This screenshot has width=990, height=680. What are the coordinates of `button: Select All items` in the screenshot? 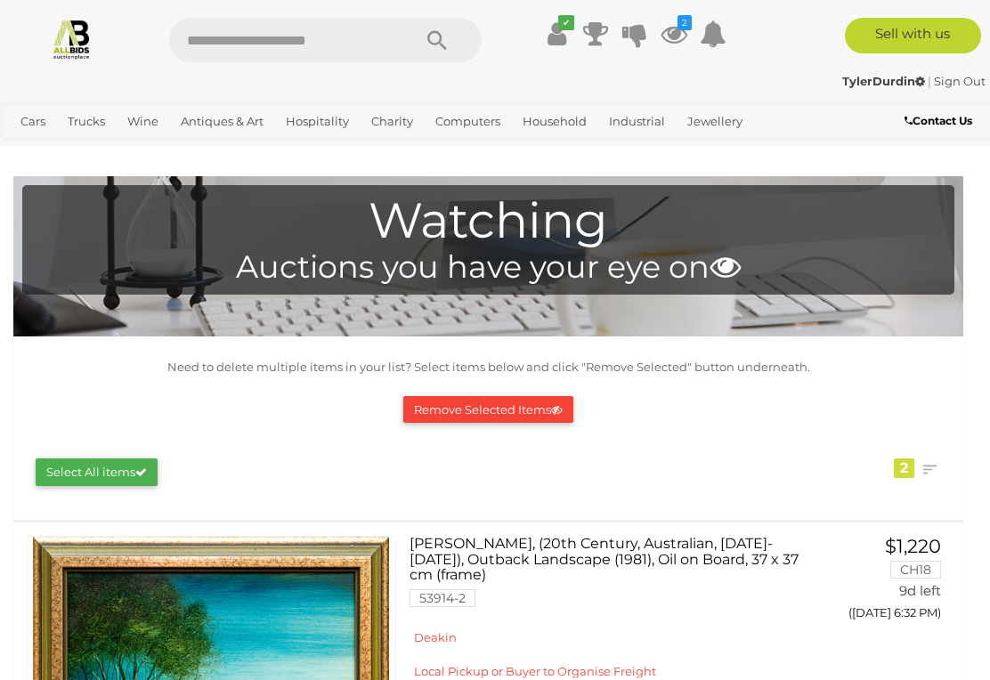 It's located at (96, 472).